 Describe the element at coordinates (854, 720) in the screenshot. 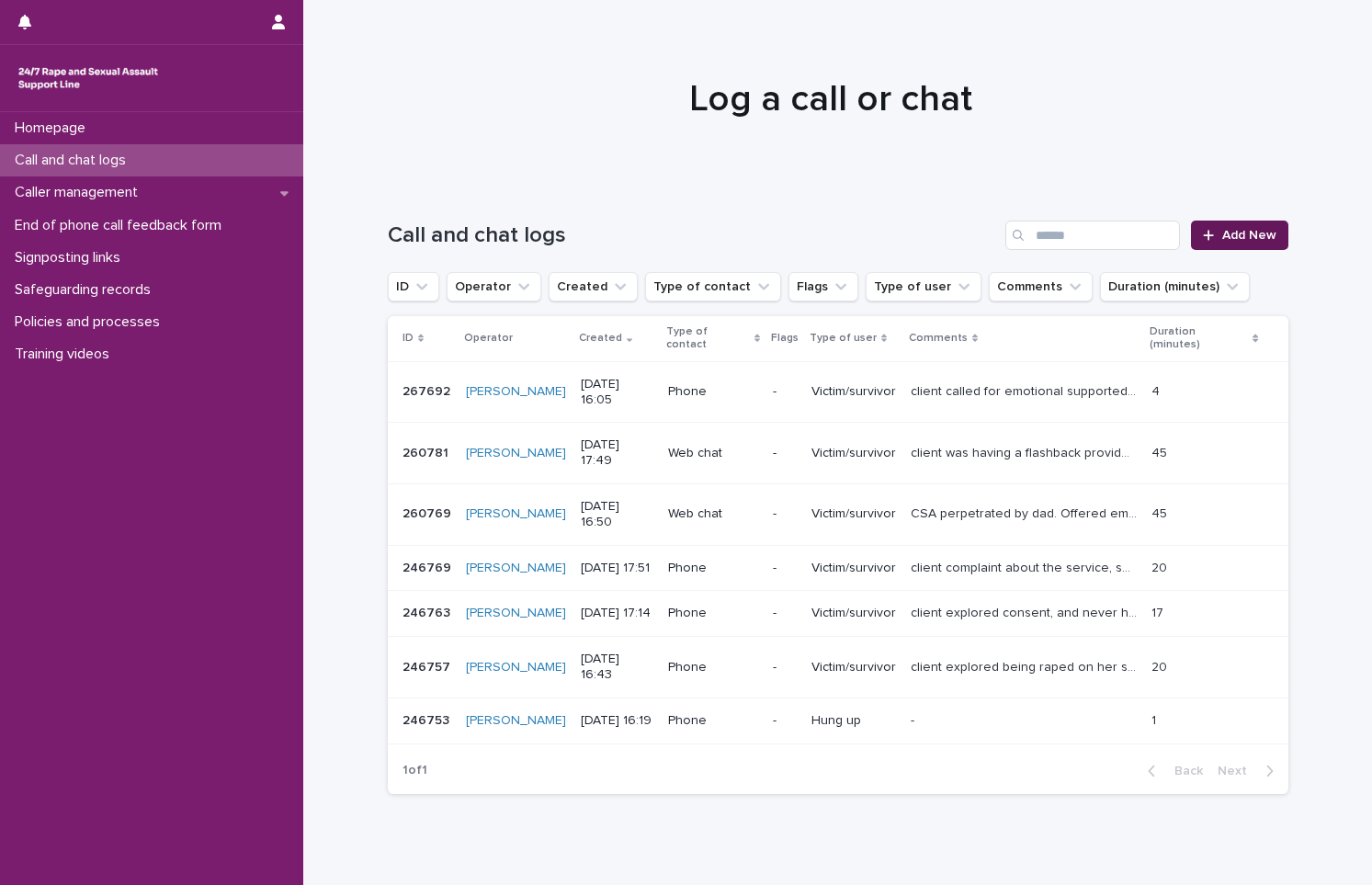

I see `p: Hung up` at that location.